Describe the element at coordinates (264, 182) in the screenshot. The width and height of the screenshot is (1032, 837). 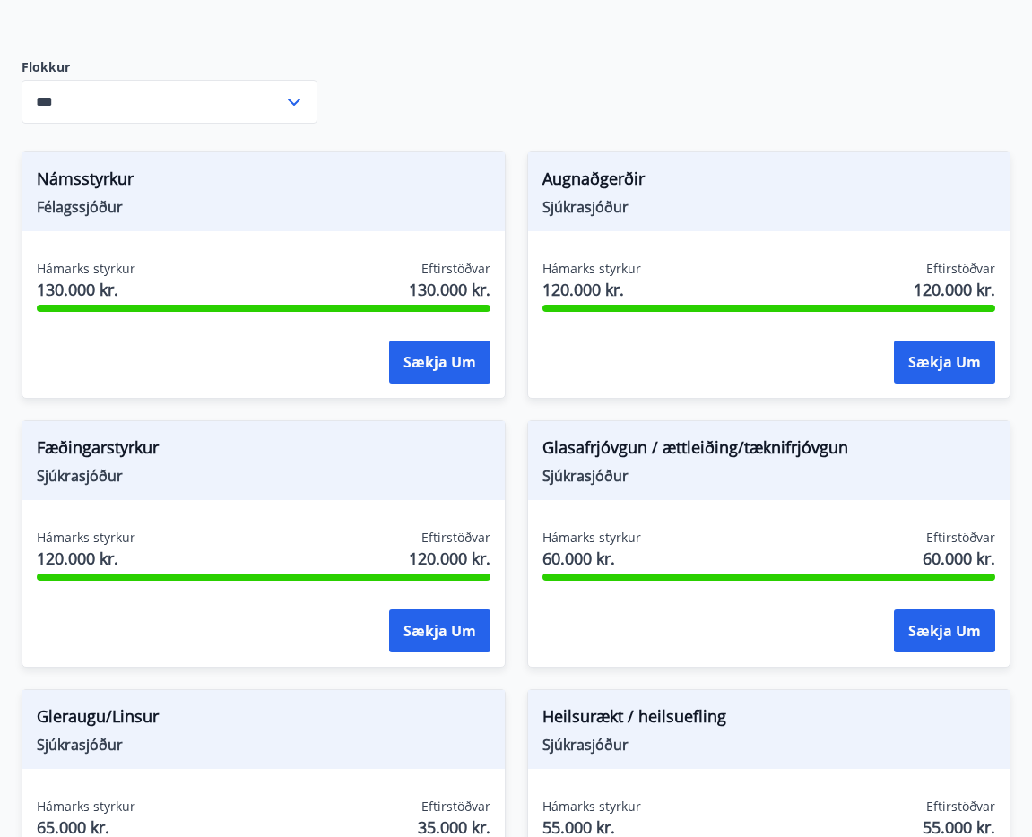
I see `span: Námsstyrkur` at that location.